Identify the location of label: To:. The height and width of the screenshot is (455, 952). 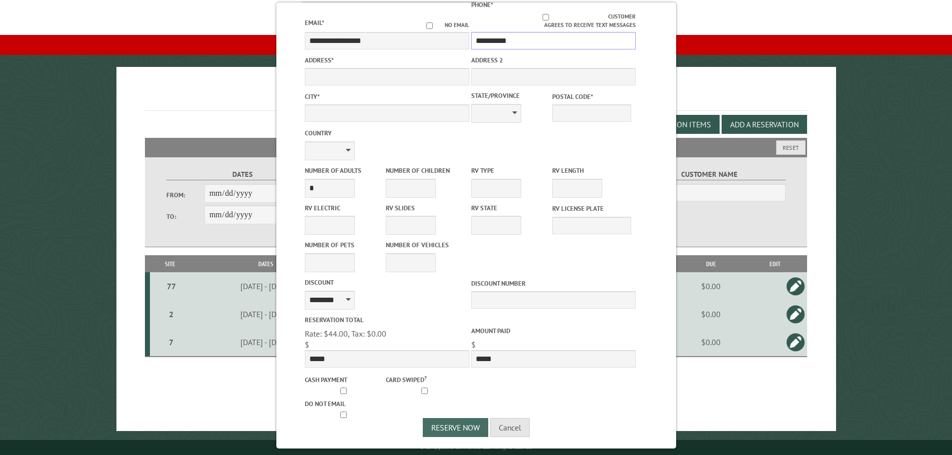
(185, 216).